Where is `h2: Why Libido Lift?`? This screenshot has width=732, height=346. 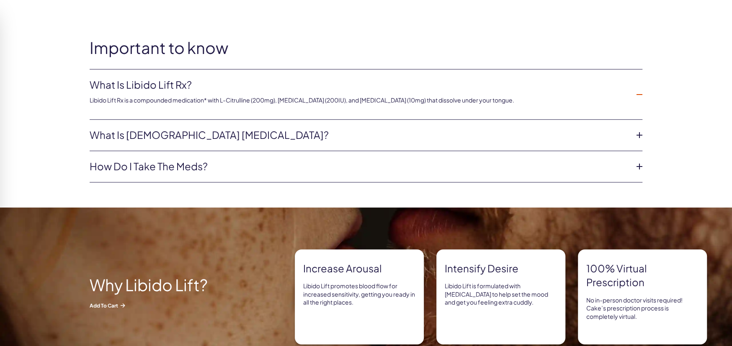
h2: Why Libido Lift? is located at coordinates (165, 285).